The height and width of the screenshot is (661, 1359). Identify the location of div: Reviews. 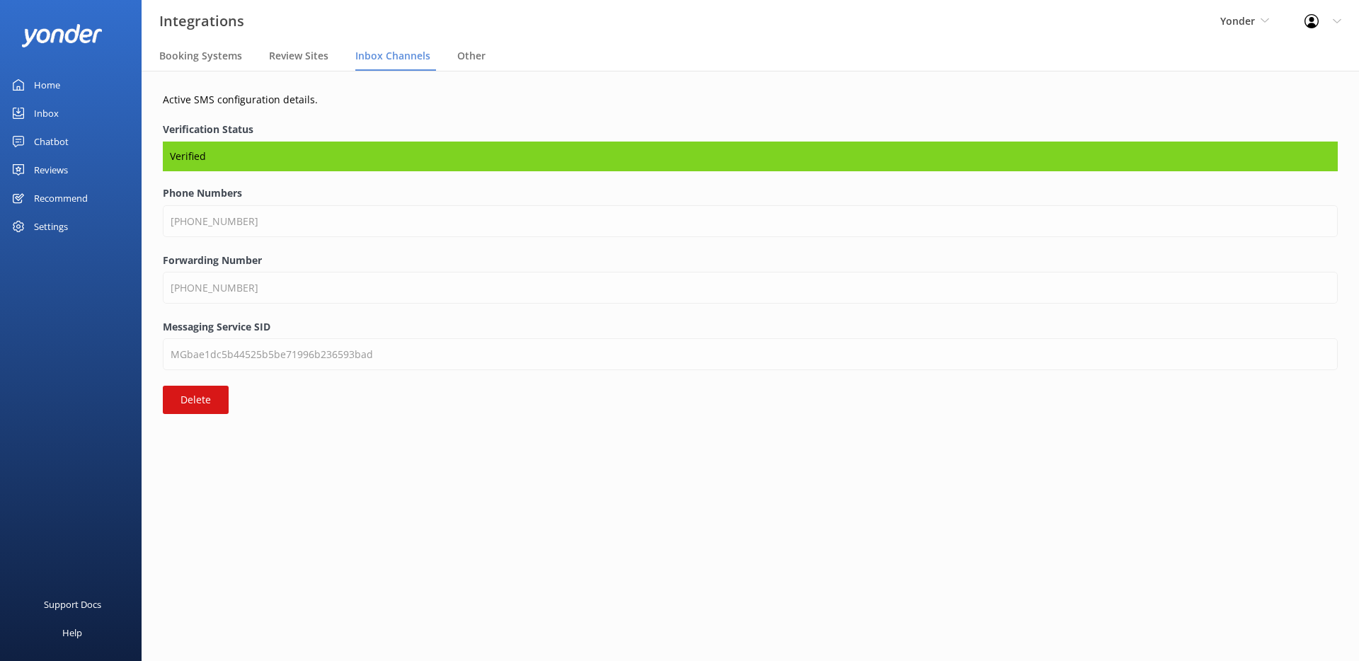
(51, 170).